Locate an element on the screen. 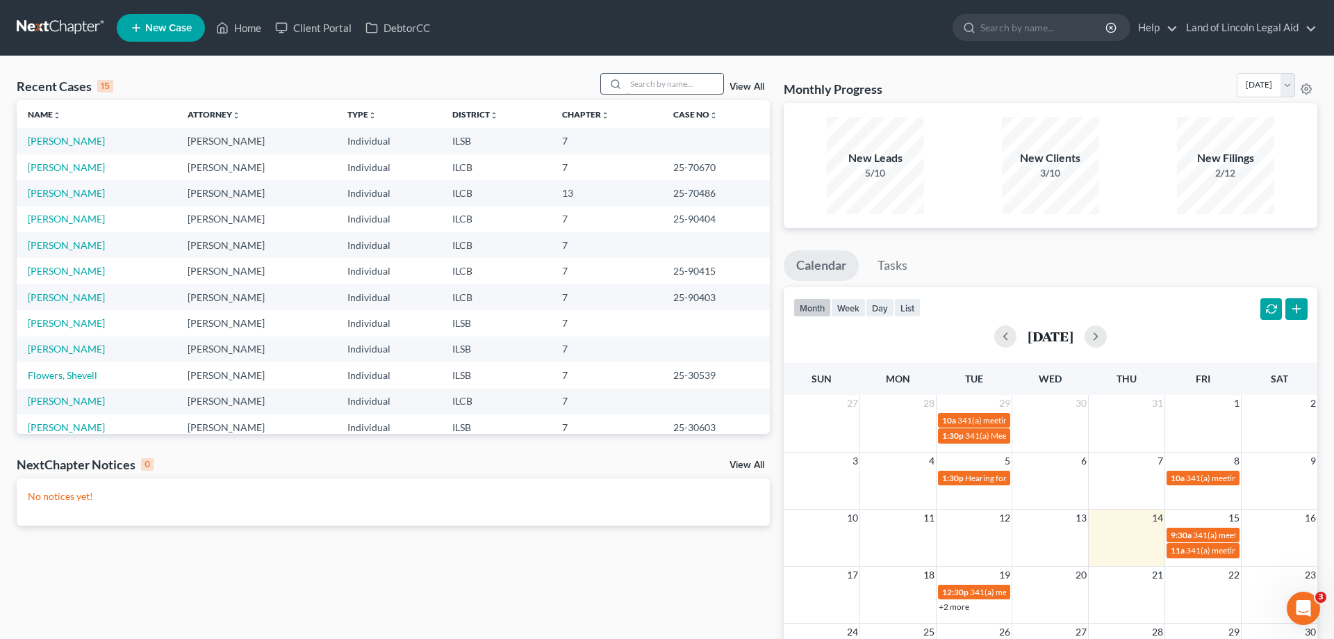 The width and height of the screenshot is (1334, 639). span: 12:30p is located at coordinates (955, 591).